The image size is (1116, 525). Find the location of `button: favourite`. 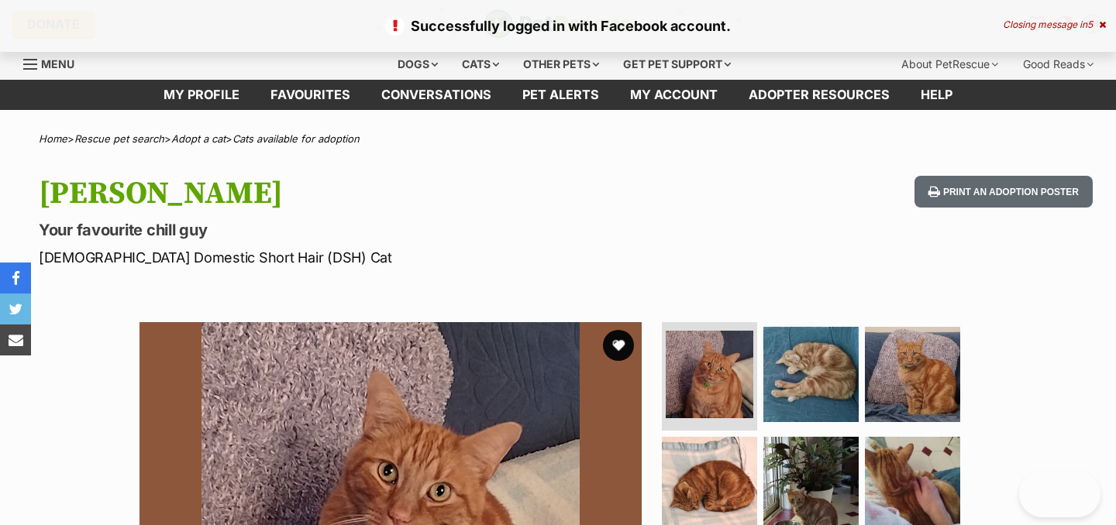

button: favourite is located at coordinates (618, 346).